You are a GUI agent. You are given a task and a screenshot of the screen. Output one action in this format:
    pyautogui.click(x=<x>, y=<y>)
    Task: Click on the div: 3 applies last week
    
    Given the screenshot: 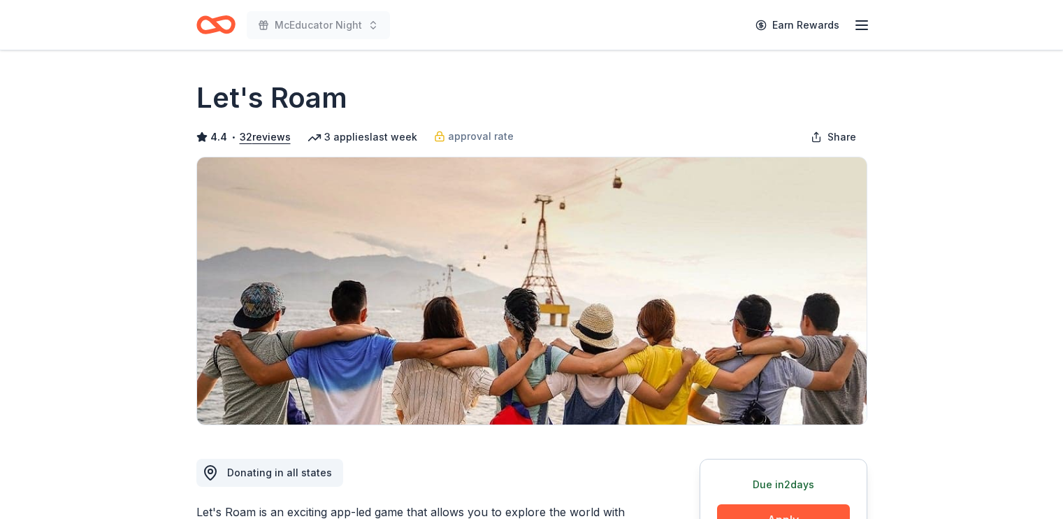 What is the action you would take?
    pyautogui.click(x=362, y=137)
    